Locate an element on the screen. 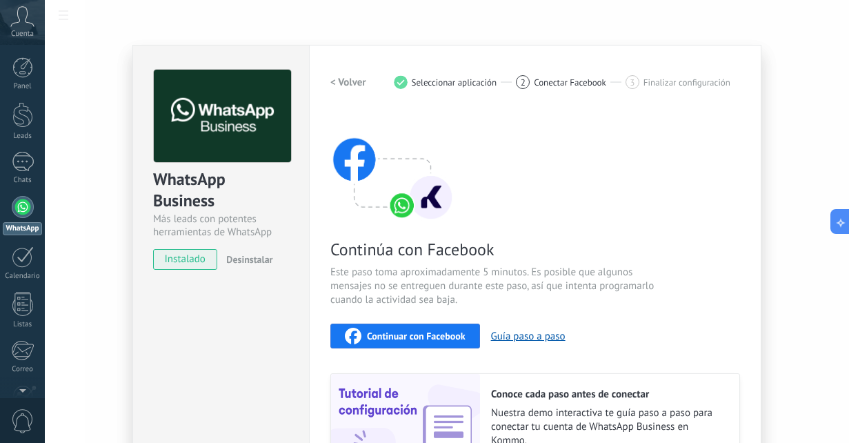  span: instalado is located at coordinates (185, 259).